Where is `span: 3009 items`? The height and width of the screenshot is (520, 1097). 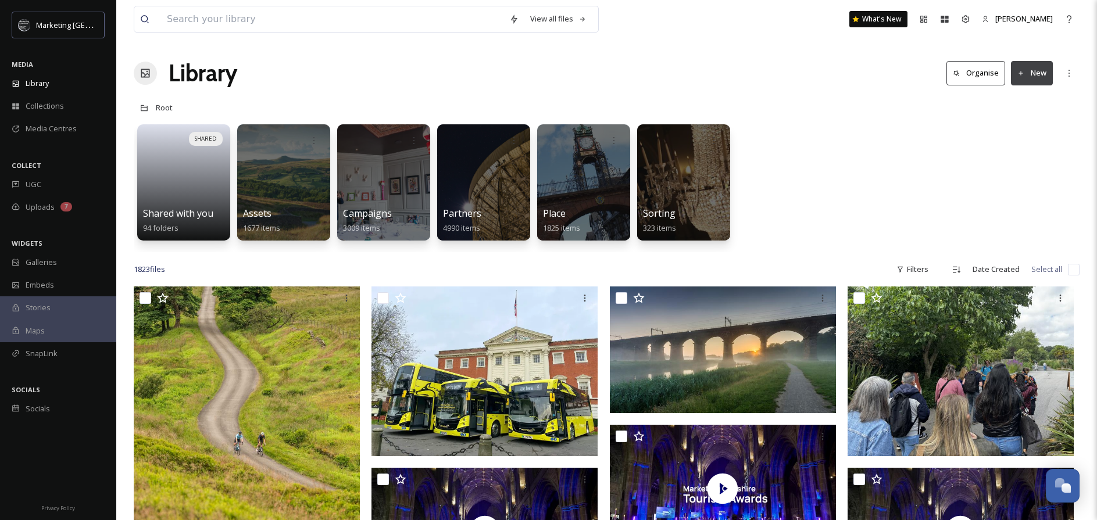 span: 3009 items is located at coordinates (362, 228).